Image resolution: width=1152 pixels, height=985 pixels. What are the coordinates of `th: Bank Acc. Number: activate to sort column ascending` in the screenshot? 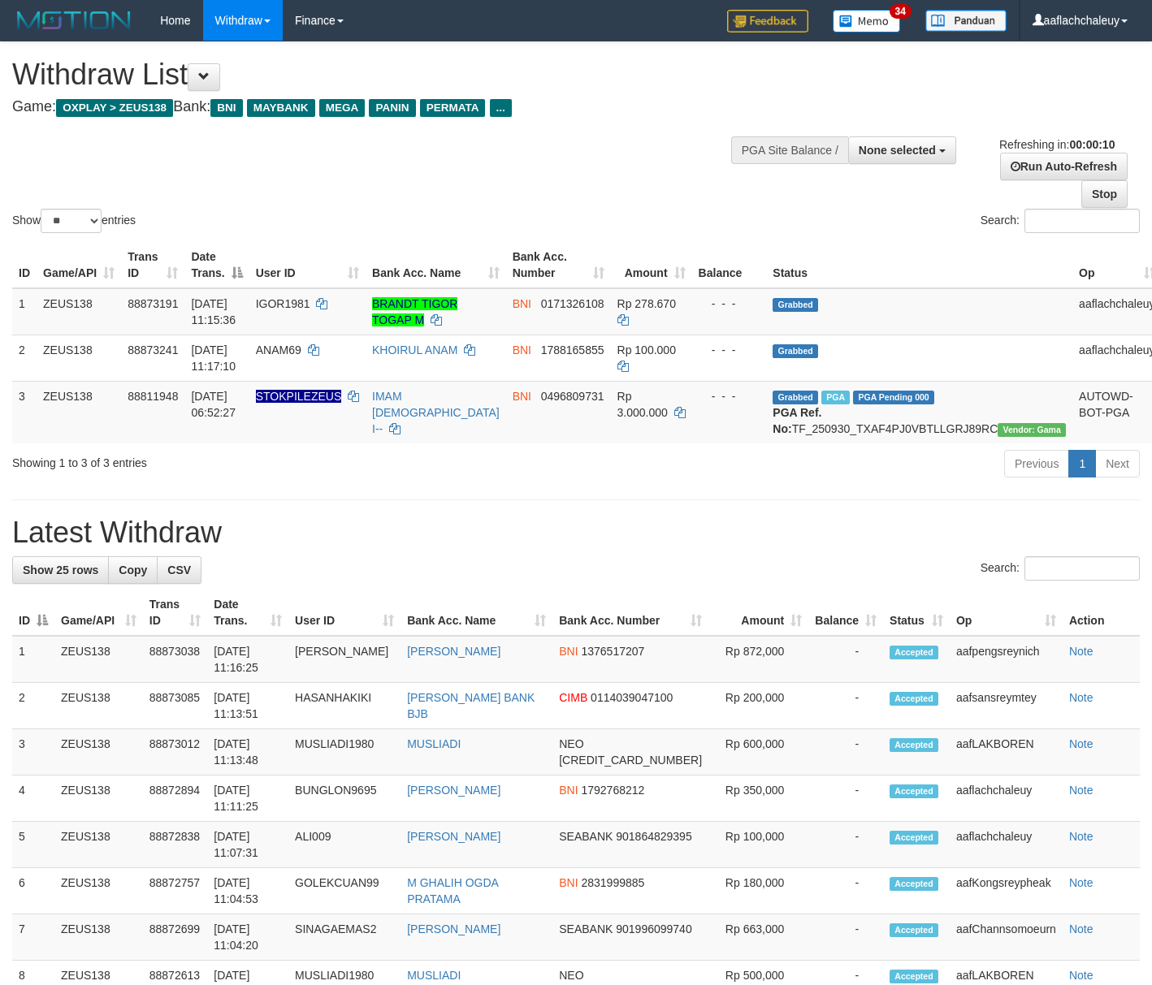 It's located at (630, 613).